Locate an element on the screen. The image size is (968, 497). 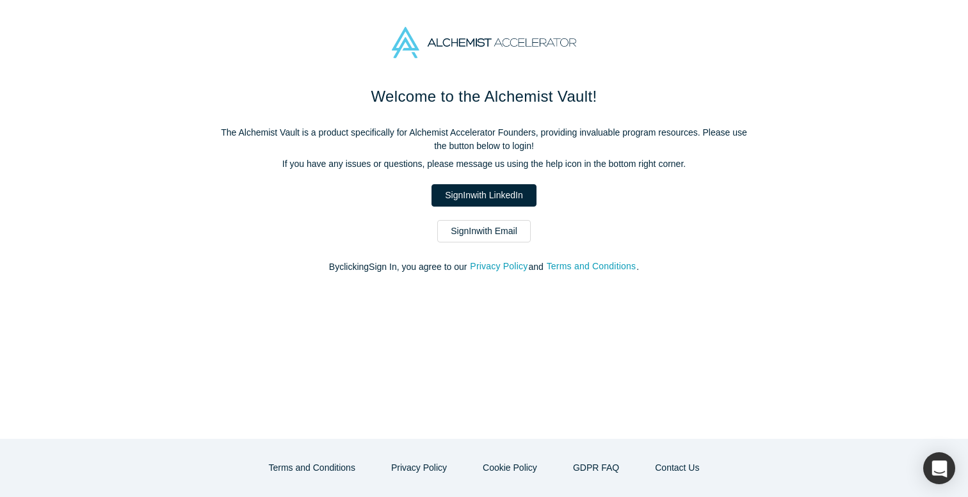
p: By clicking Sign In , you agree to our and . is located at coordinates (484, 267).